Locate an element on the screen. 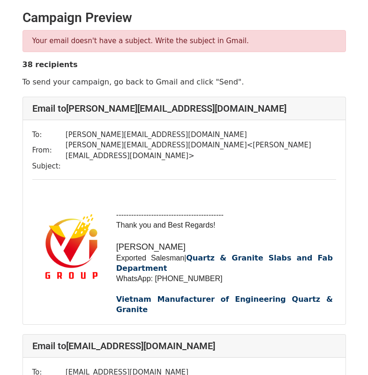  font: Quartz & Granite Slabs and Fab Department is located at coordinates (225, 263).